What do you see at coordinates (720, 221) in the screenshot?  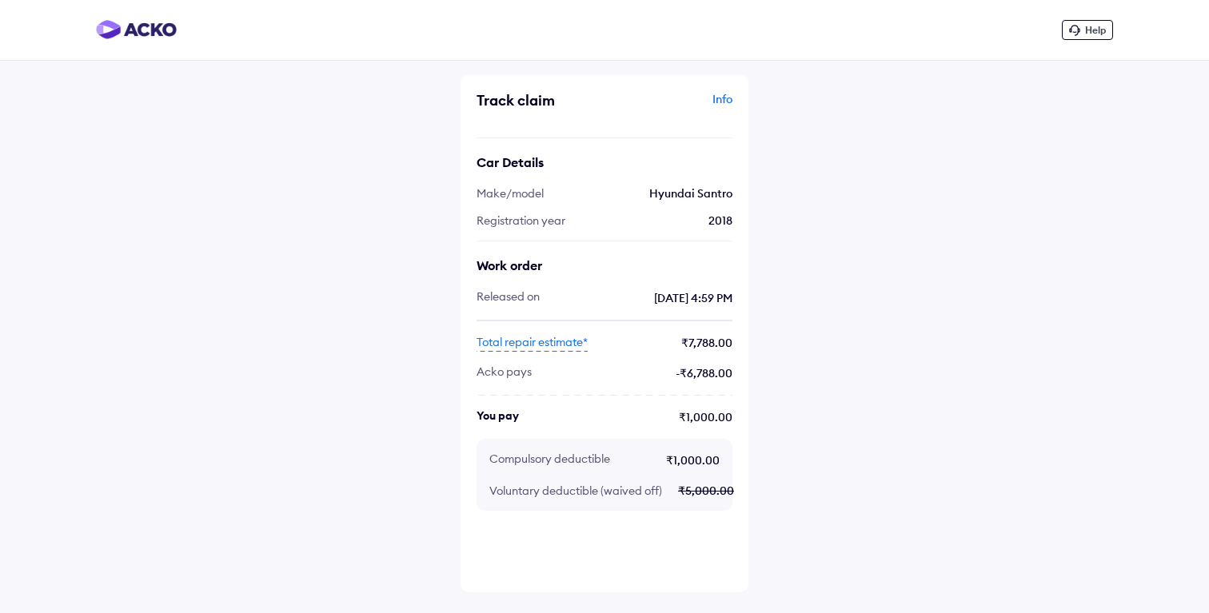 I see `span: 2018` at bounding box center [720, 221].